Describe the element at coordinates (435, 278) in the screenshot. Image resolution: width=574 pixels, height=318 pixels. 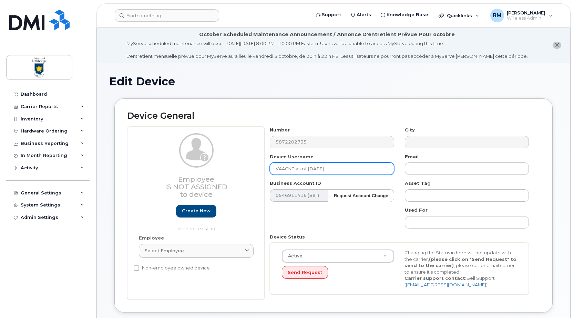
I see `strong: Carrier support contact:` at that location.